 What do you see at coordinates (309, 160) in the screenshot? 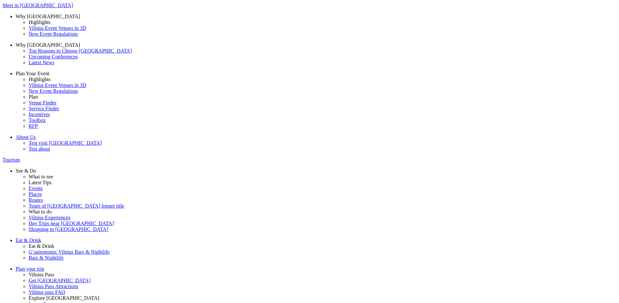
I see `a: Tourism` at bounding box center [309, 160].